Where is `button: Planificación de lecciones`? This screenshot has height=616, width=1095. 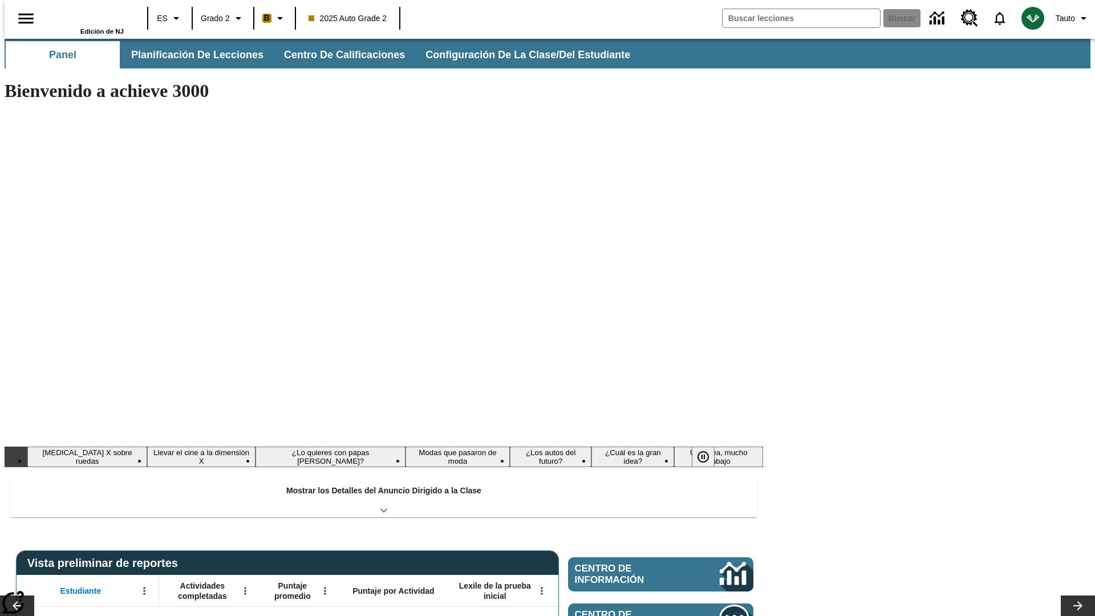 button: Planificación de lecciones is located at coordinates (197, 55).